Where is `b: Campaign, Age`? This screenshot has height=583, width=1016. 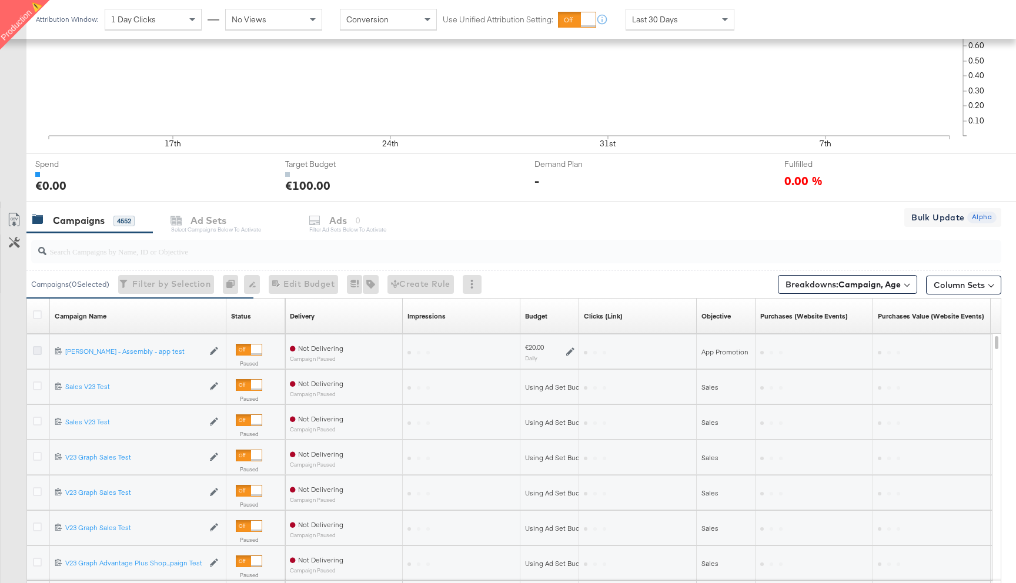
b: Campaign, Age is located at coordinates (869, 284).